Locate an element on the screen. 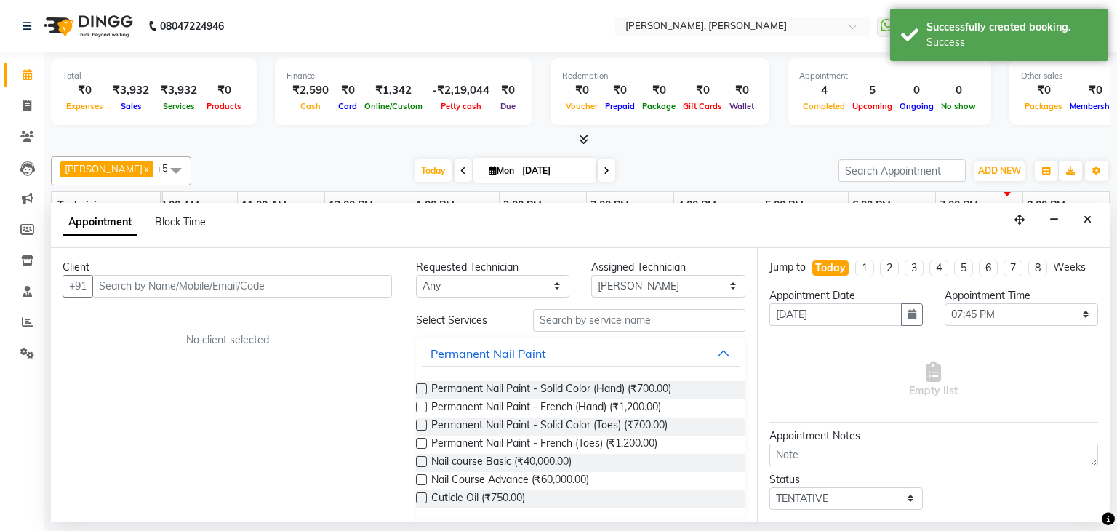  div: ₹1,342 is located at coordinates (393, 90).